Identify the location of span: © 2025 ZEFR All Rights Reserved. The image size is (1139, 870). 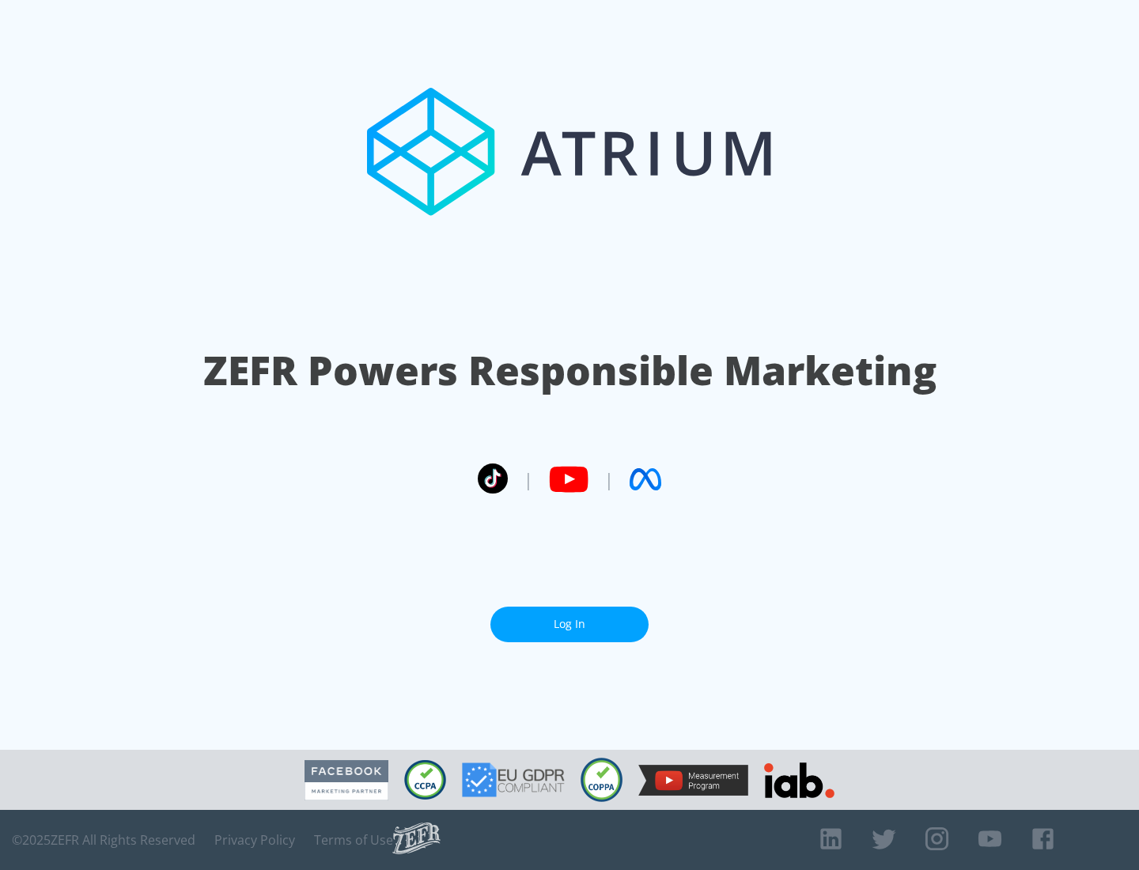
(104, 840).